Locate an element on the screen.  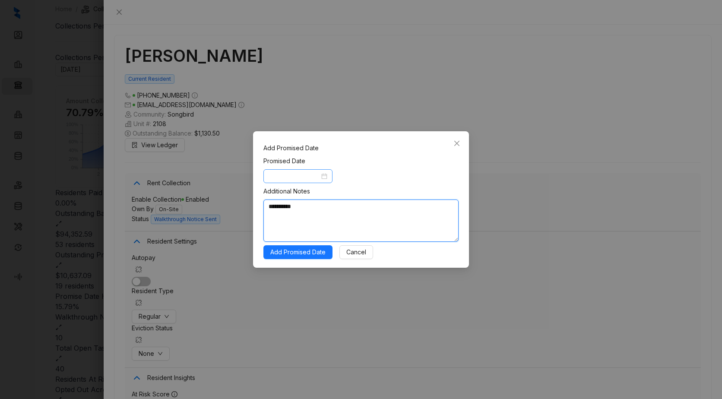
span: close is located at coordinates (457, 143).